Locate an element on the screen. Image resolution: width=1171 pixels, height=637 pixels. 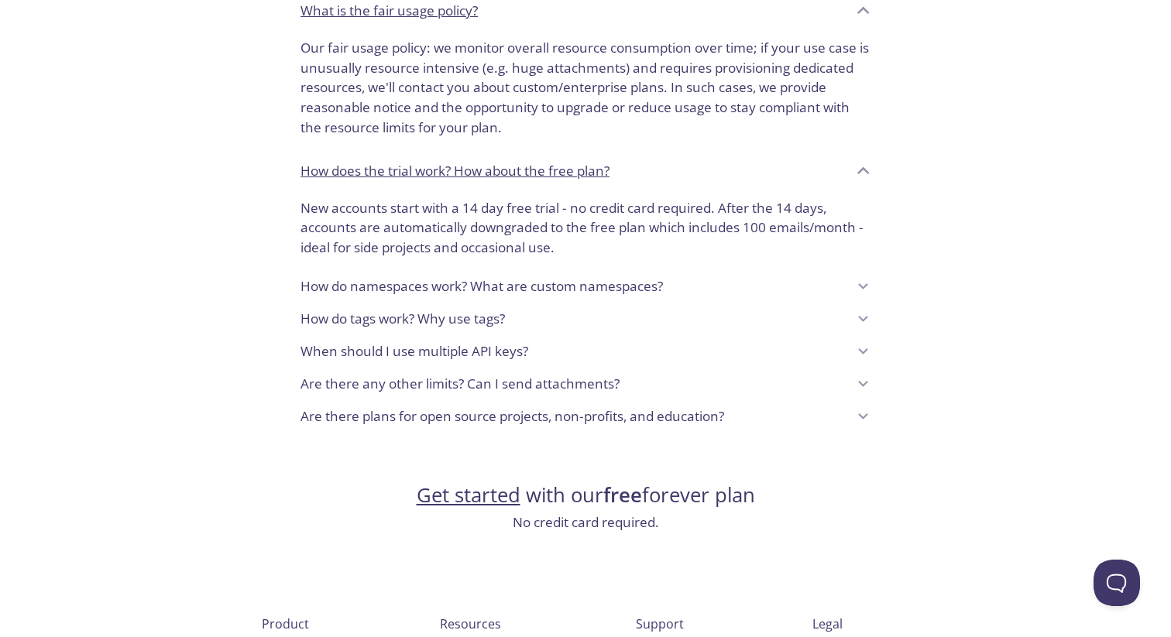
p: When should I use multiple API keys? is located at coordinates (414, 351).